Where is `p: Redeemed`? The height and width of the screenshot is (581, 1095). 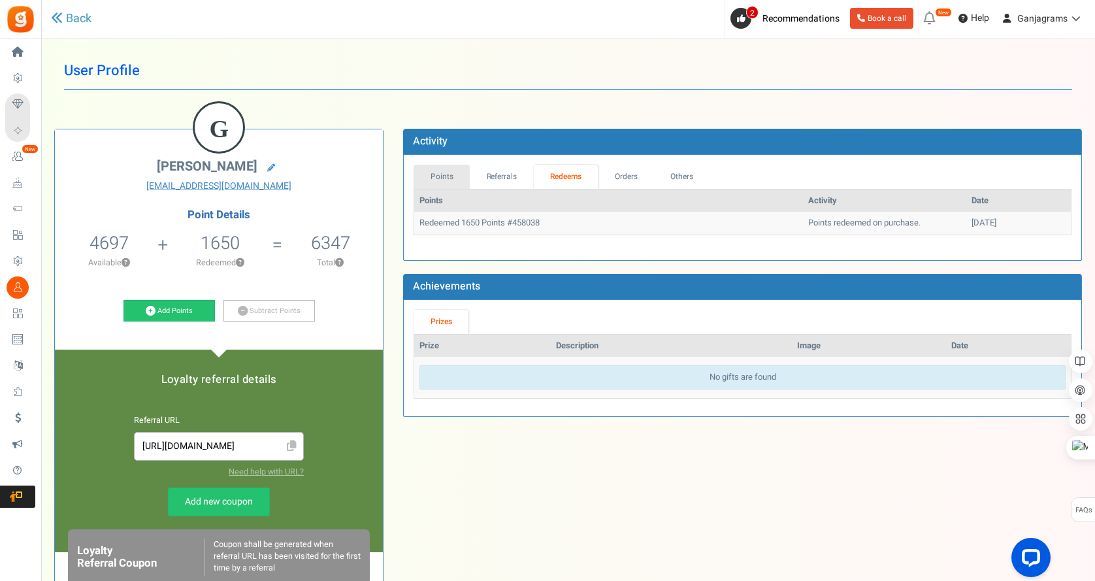 p: Redeemed is located at coordinates (220, 263).